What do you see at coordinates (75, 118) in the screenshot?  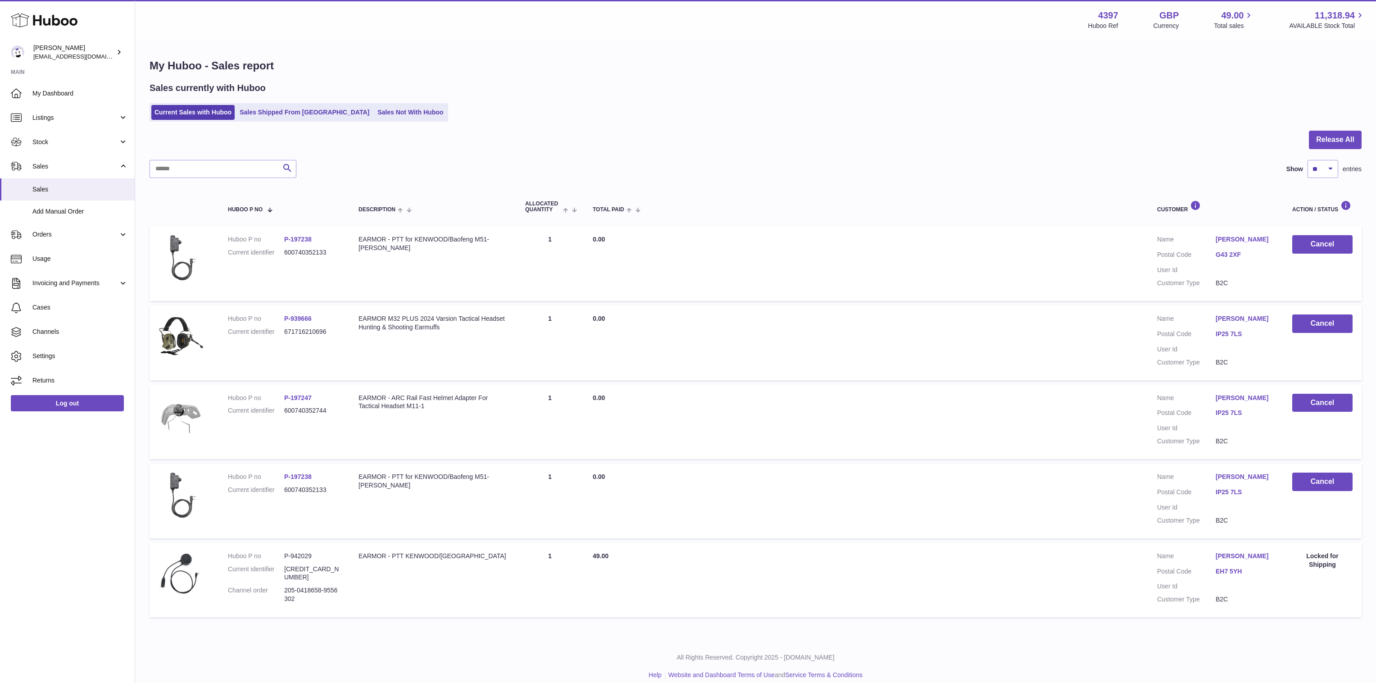 I see `span: Listings` at bounding box center [75, 118].